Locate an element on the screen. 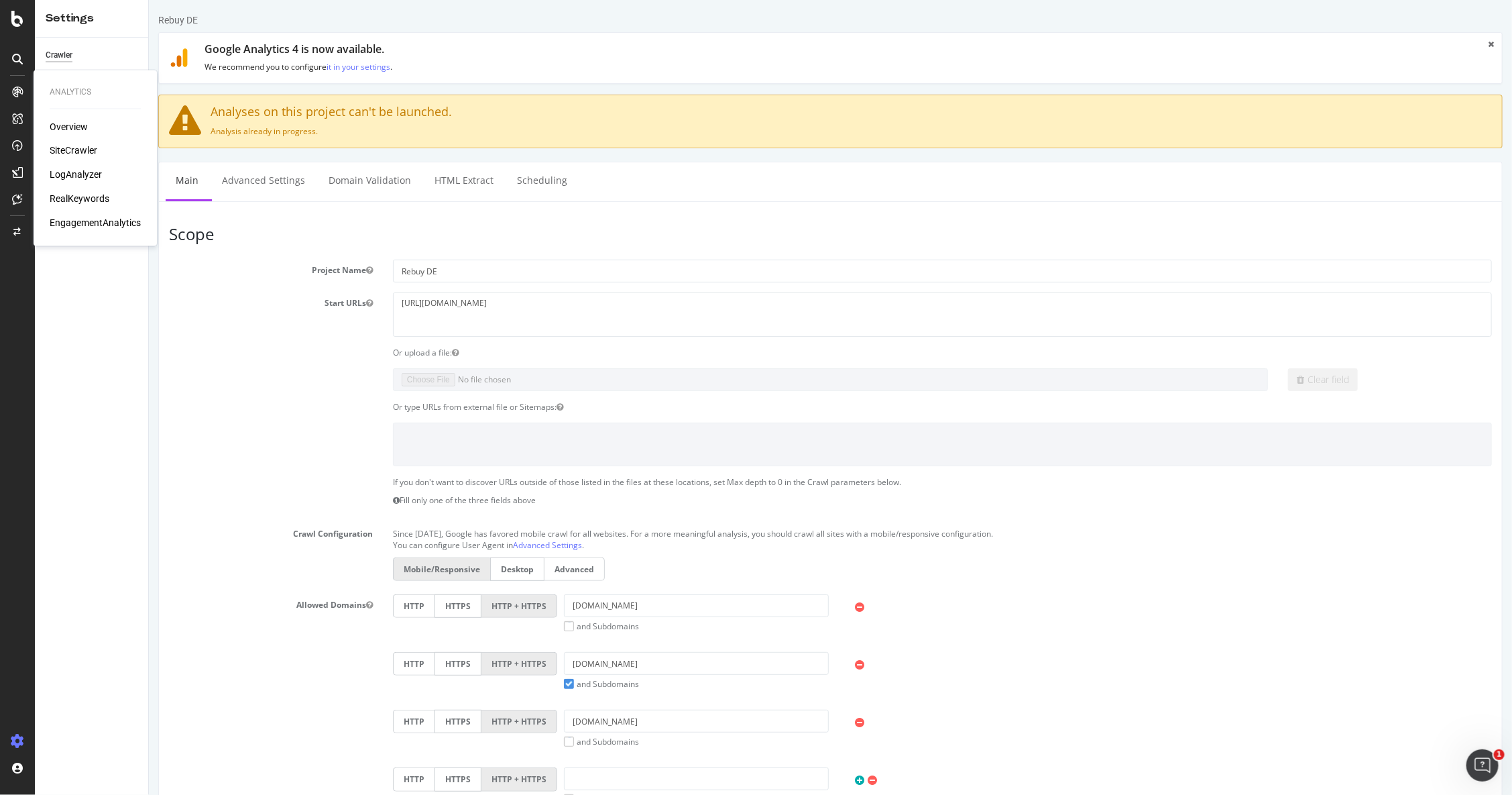 The image size is (1512, 795). span: 1 is located at coordinates (1499, 755).